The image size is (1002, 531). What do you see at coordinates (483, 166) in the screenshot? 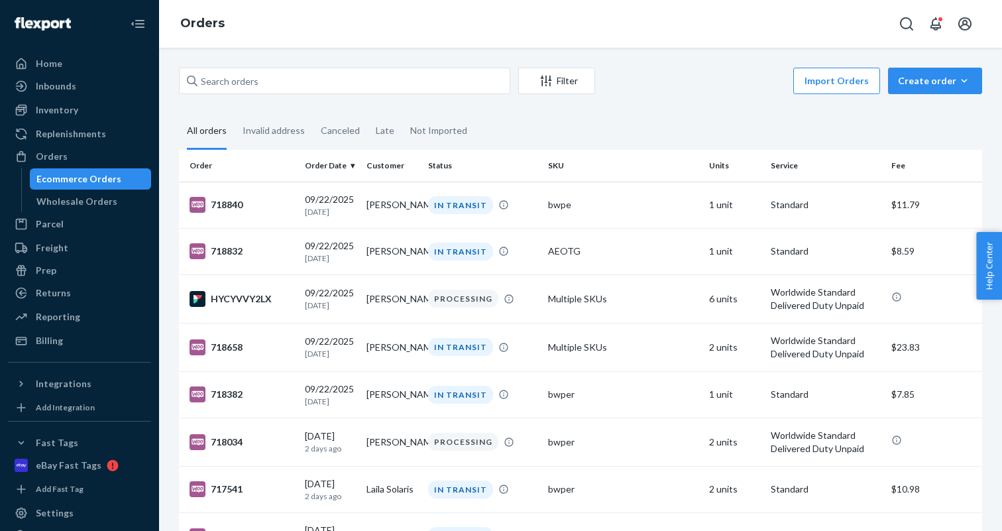
I see `th: Status` at bounding box center [483, 166].